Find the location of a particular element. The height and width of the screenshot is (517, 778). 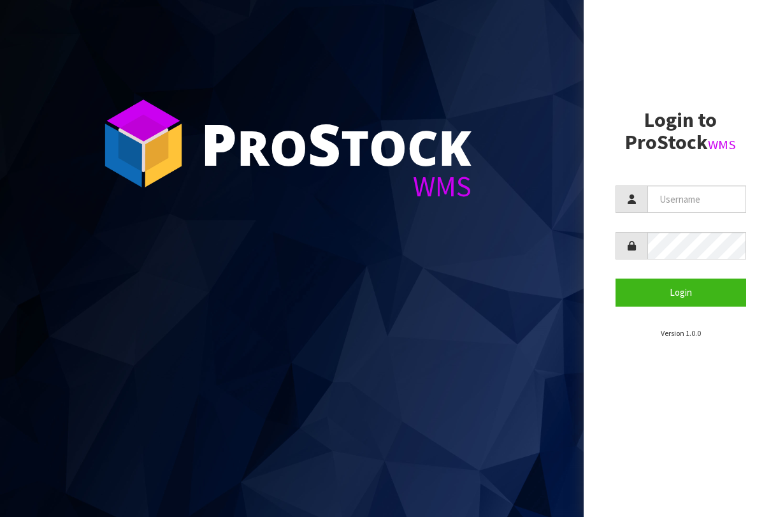

h2: Login to ProStock is located at coordinates (680, 131).